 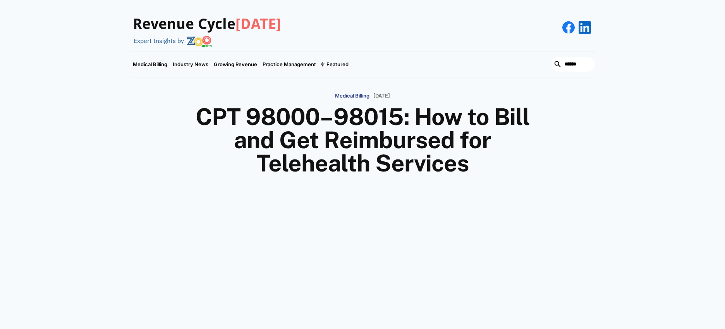 I want to click on p: Medical Billing, so click(x=352, y=96).